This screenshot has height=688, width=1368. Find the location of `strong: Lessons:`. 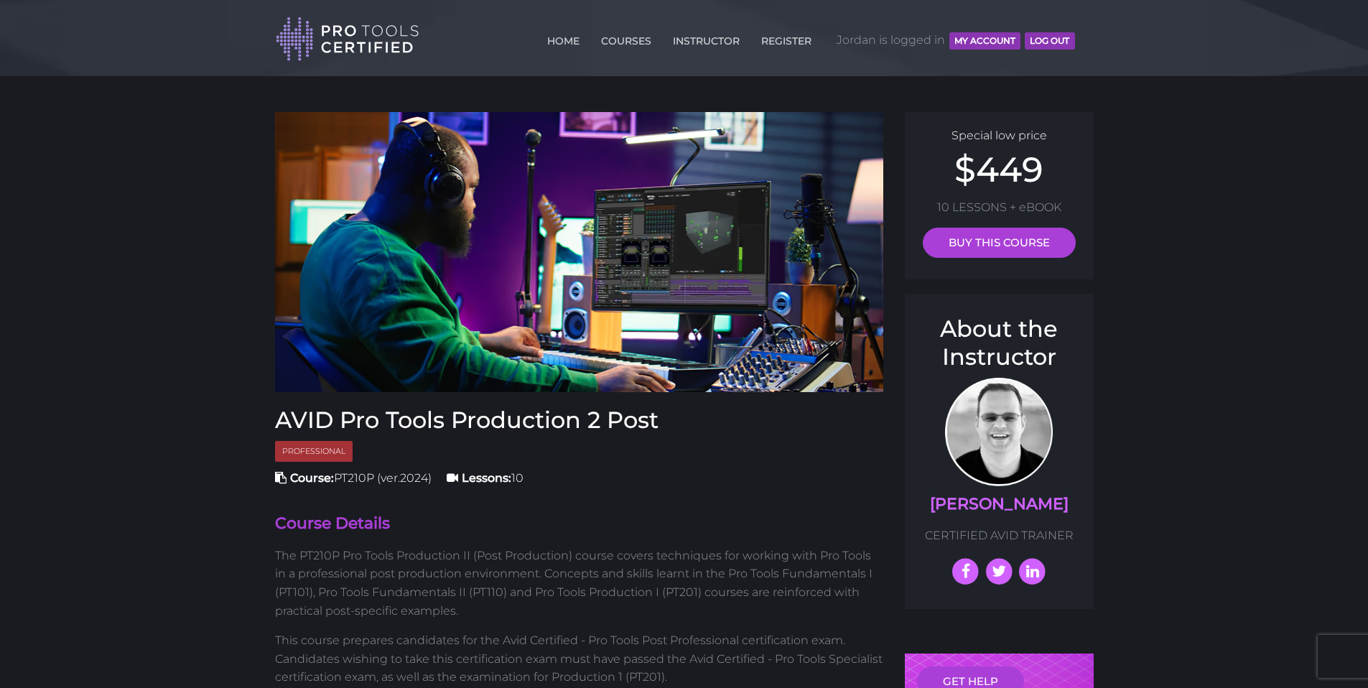

strong: Lessons: is located at coordinates (486, 477).